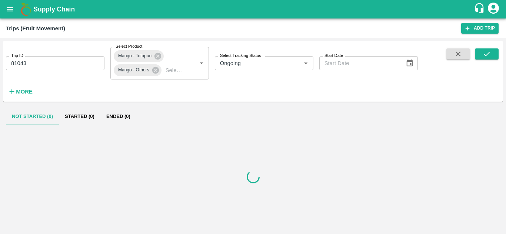  Describe the element at coordinates (480, 28) in the screenshot. I see `a: Add Trip` at that location.